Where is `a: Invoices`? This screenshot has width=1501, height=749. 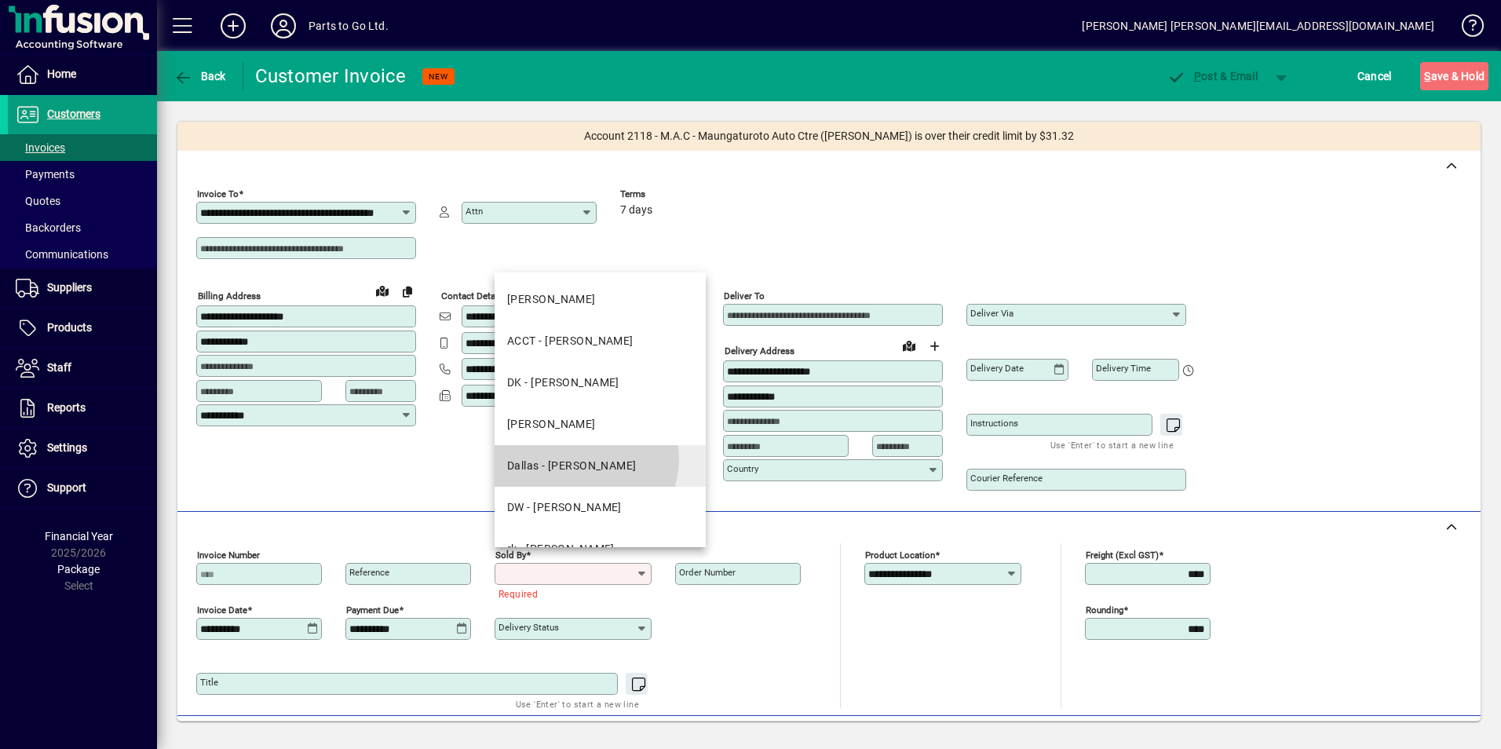 a: Invoices is located at coordinates (82, 148).